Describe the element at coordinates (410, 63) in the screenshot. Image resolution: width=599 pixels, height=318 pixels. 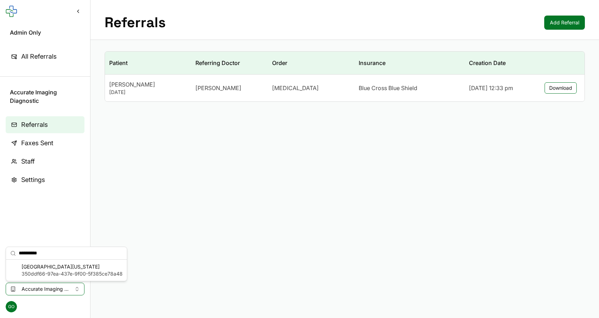
I see `th: Insurance` at that location.